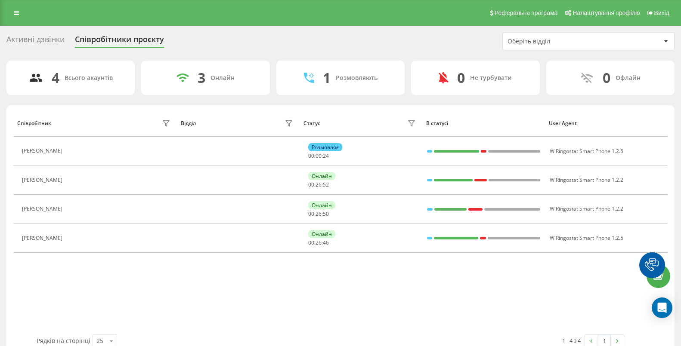  What do you see at coordinates (559, 41) in the screenshot?
I see `div: Оберіть відділ` at bounding box center [559, 41].